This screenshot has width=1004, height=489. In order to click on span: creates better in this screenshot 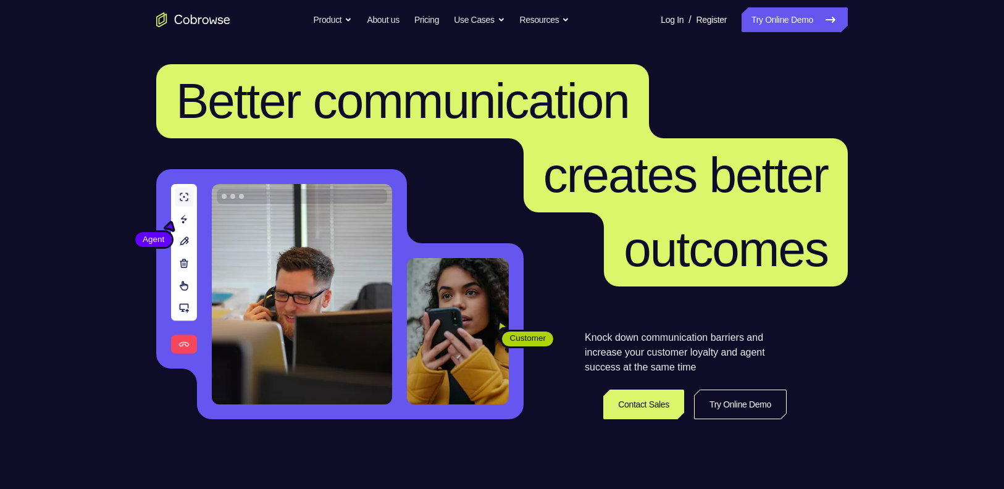, I will do `click(685, 175)`.